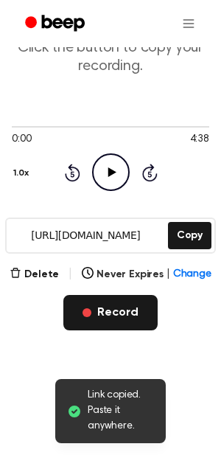 The height and width of the screenshot is (455, 221). What do you see at coordinates (111, 57) in the screenshot?
I see `p: Click the button to copy your recording.` at bounding box center [111, 57].